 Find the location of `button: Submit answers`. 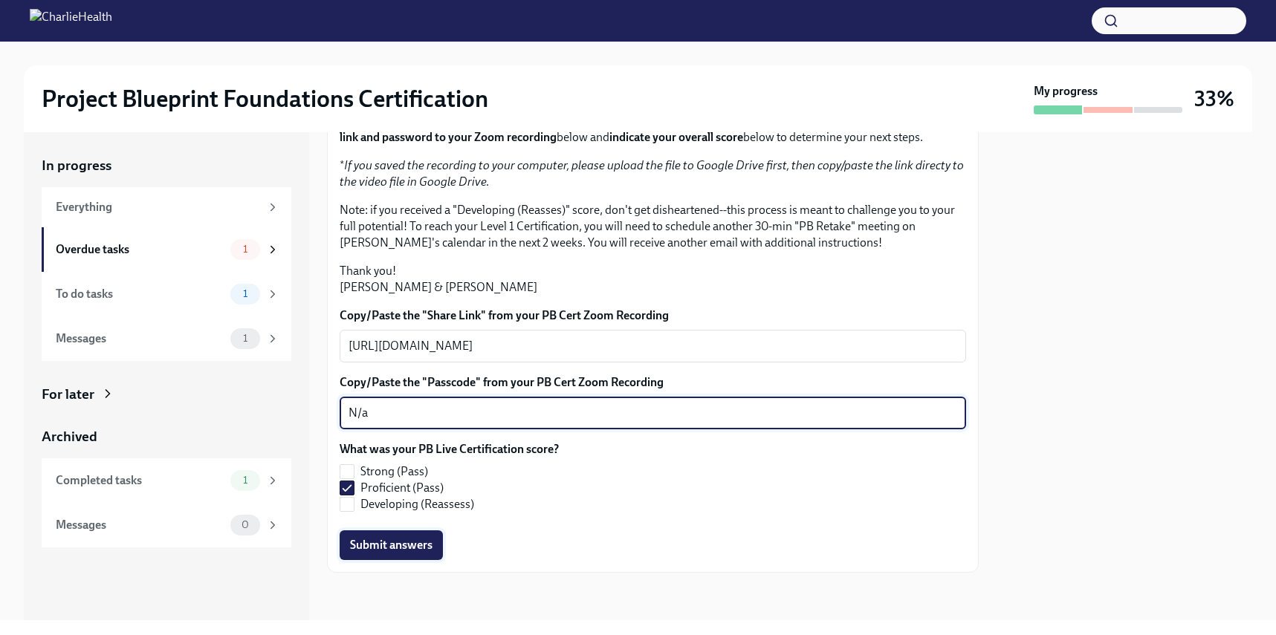

button: Submit answers is located at coordinates (391, 545).